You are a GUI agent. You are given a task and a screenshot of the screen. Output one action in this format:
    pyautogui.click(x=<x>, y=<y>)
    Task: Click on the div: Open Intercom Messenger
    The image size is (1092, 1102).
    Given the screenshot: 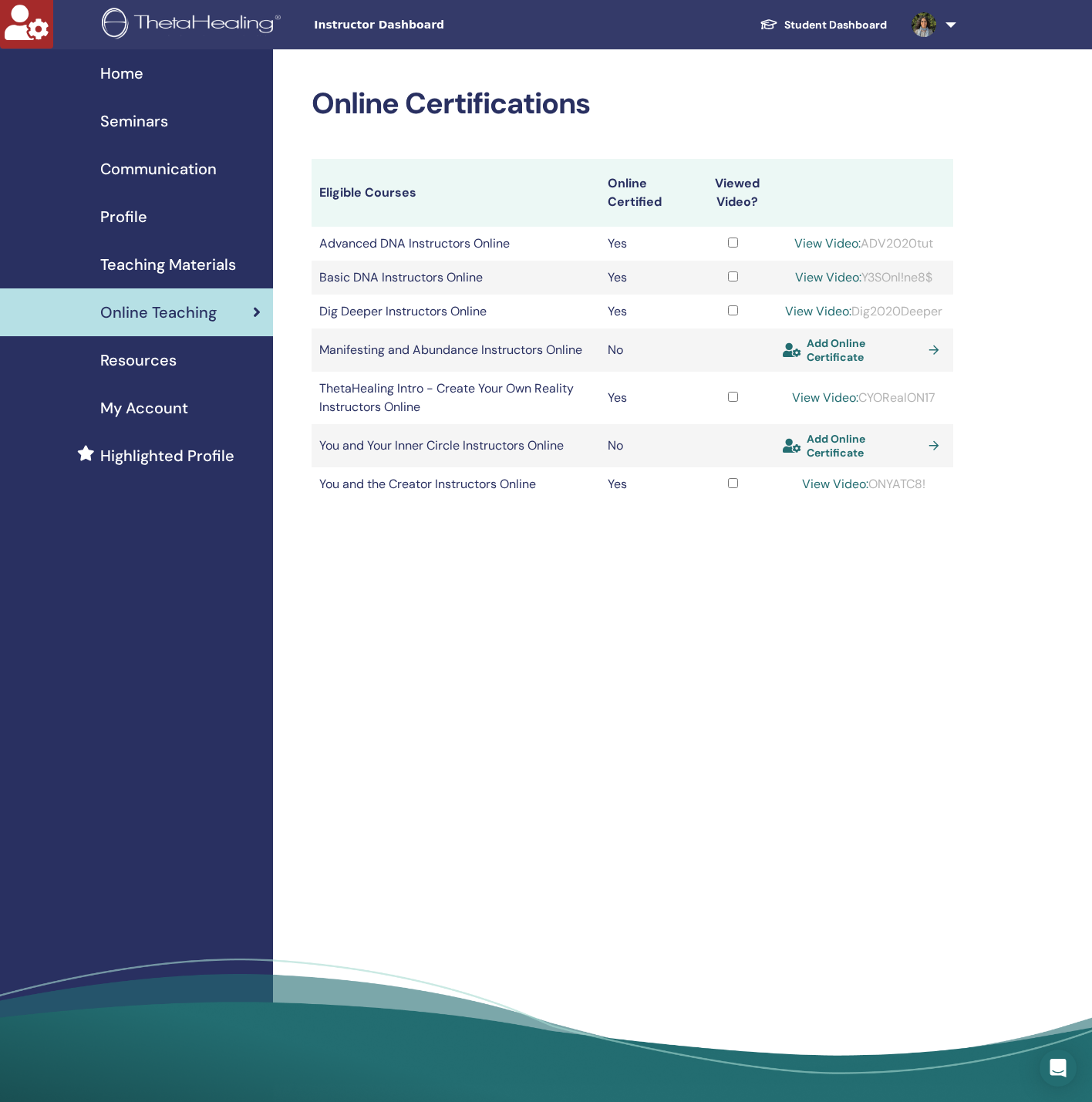 What is the action you would take?
    pyautogui.click(x=1059, y=1069)
    